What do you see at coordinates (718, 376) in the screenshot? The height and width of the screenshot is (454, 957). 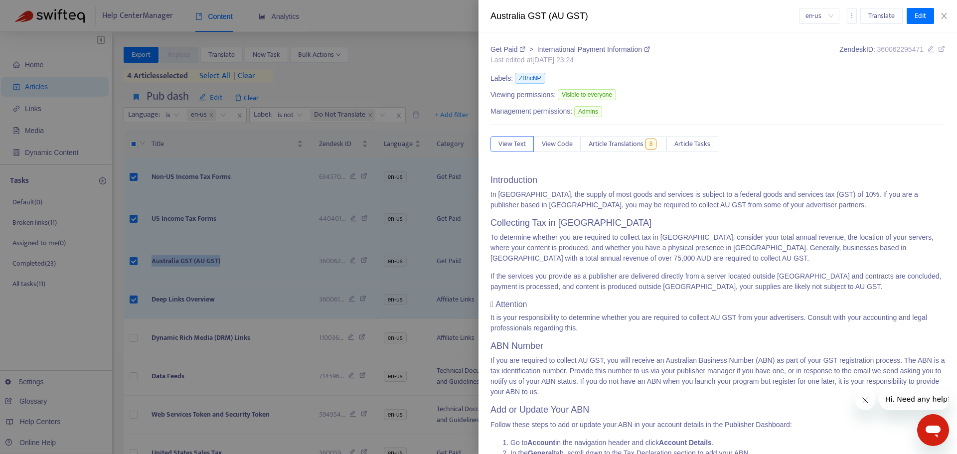 I see `p: If you are required to collect AU GST, you will receive an Australian Business Number (ABN) as pa...` at bounding box center [718, 376].